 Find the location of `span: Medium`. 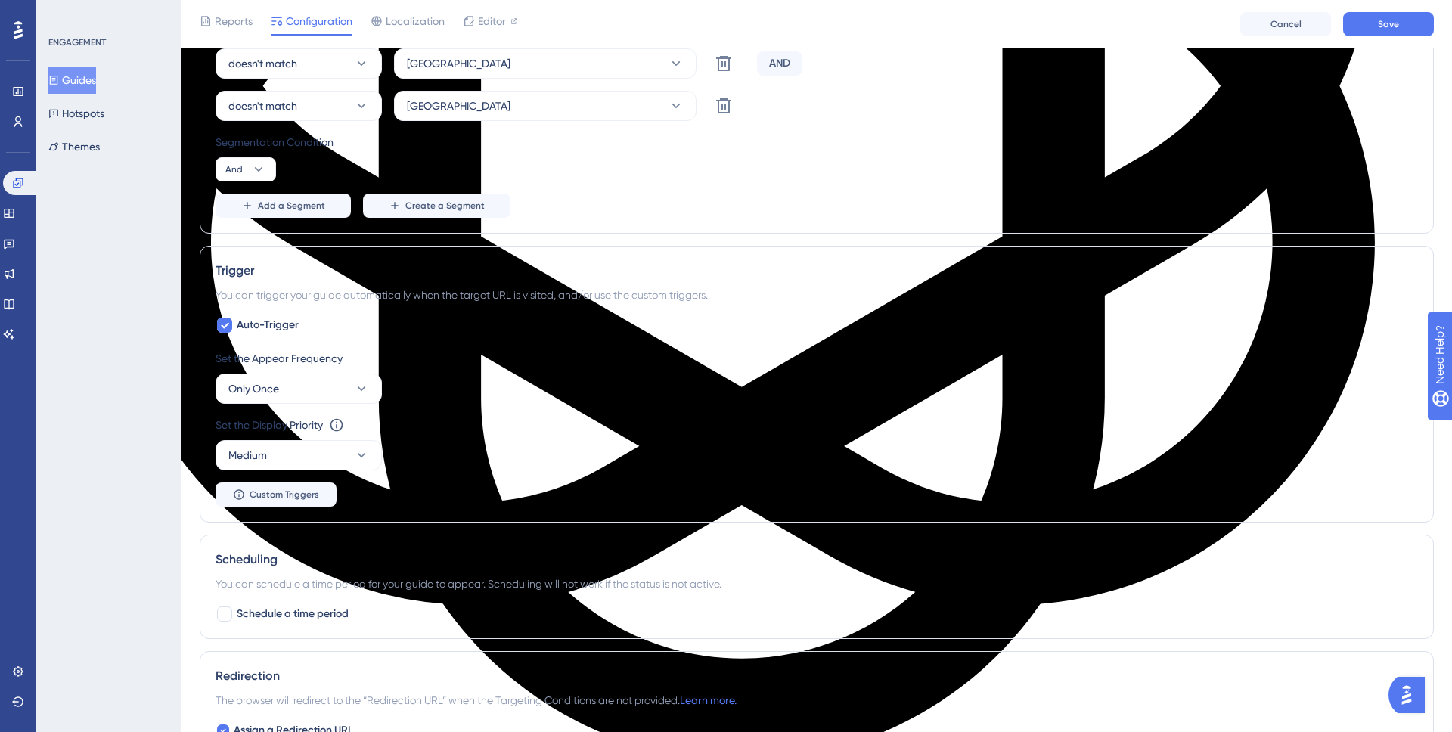

span: Medium is located at coordinates (247, 455).